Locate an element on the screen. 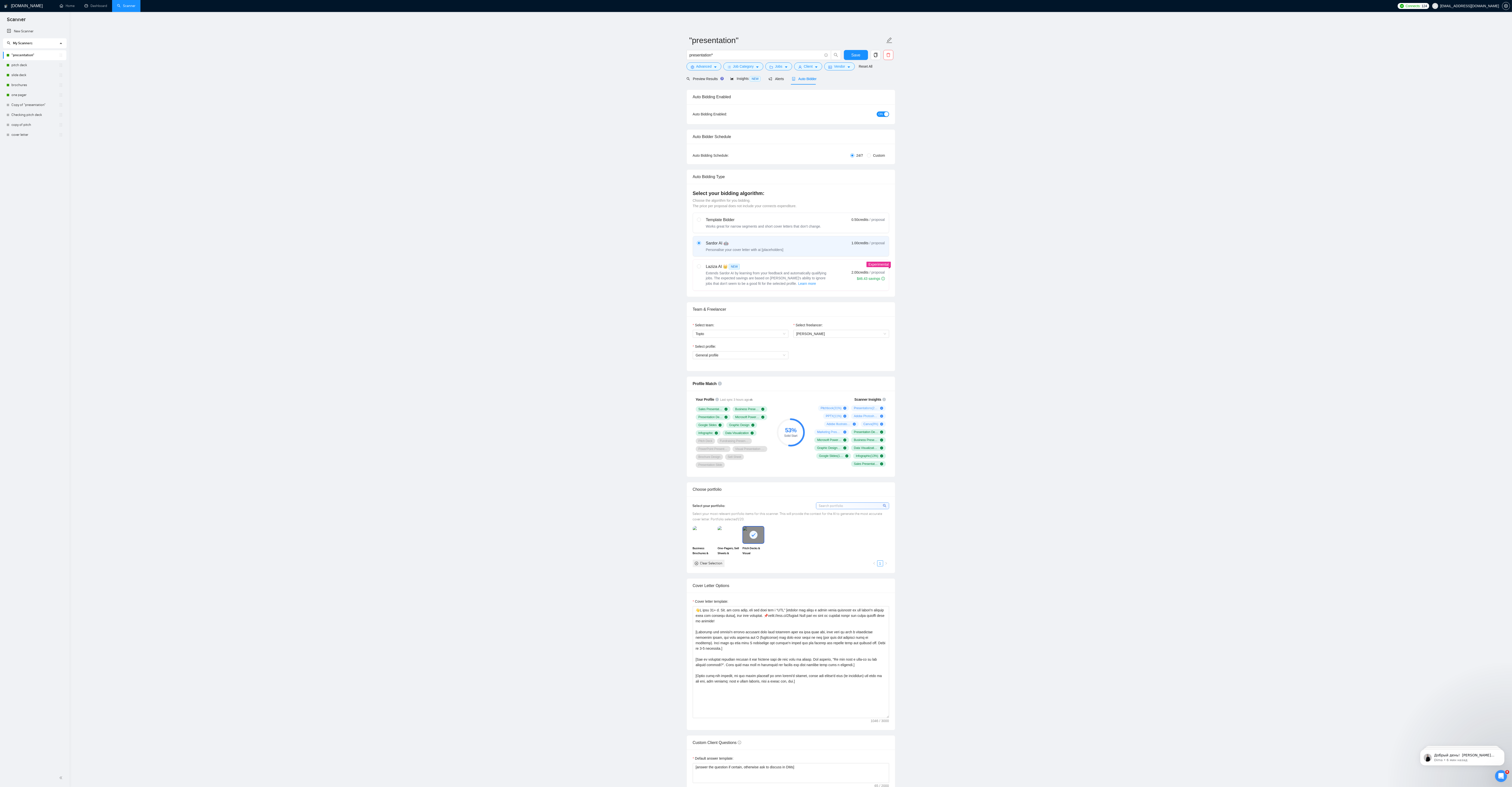 This screenshot has height=787, width=1512. span: ON is located at coordinates (880, 114).